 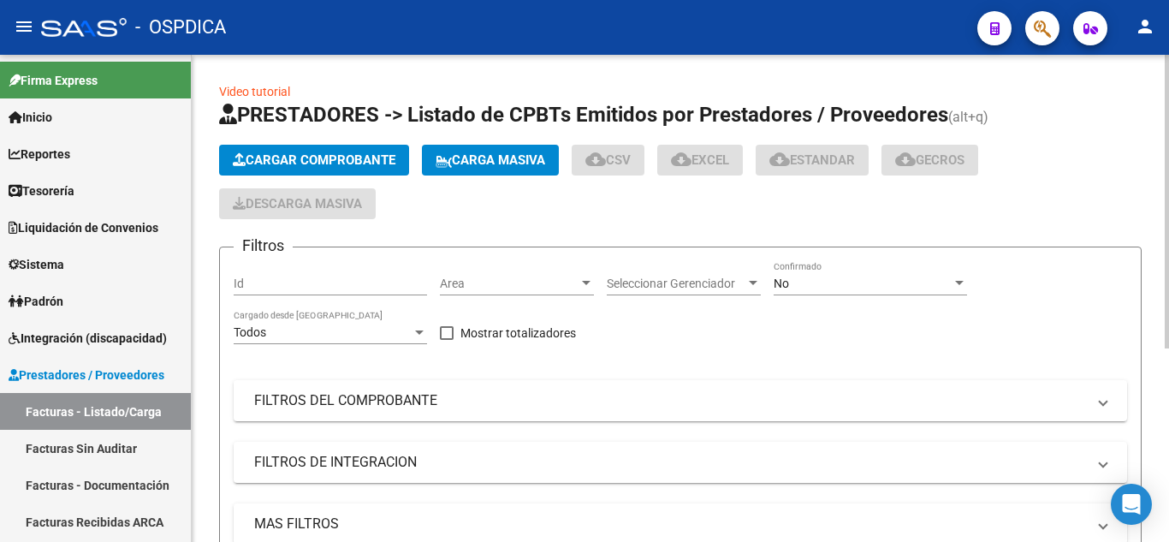 I want to click on div: Open Intercom Messenger, so click(x=1131, y=504).